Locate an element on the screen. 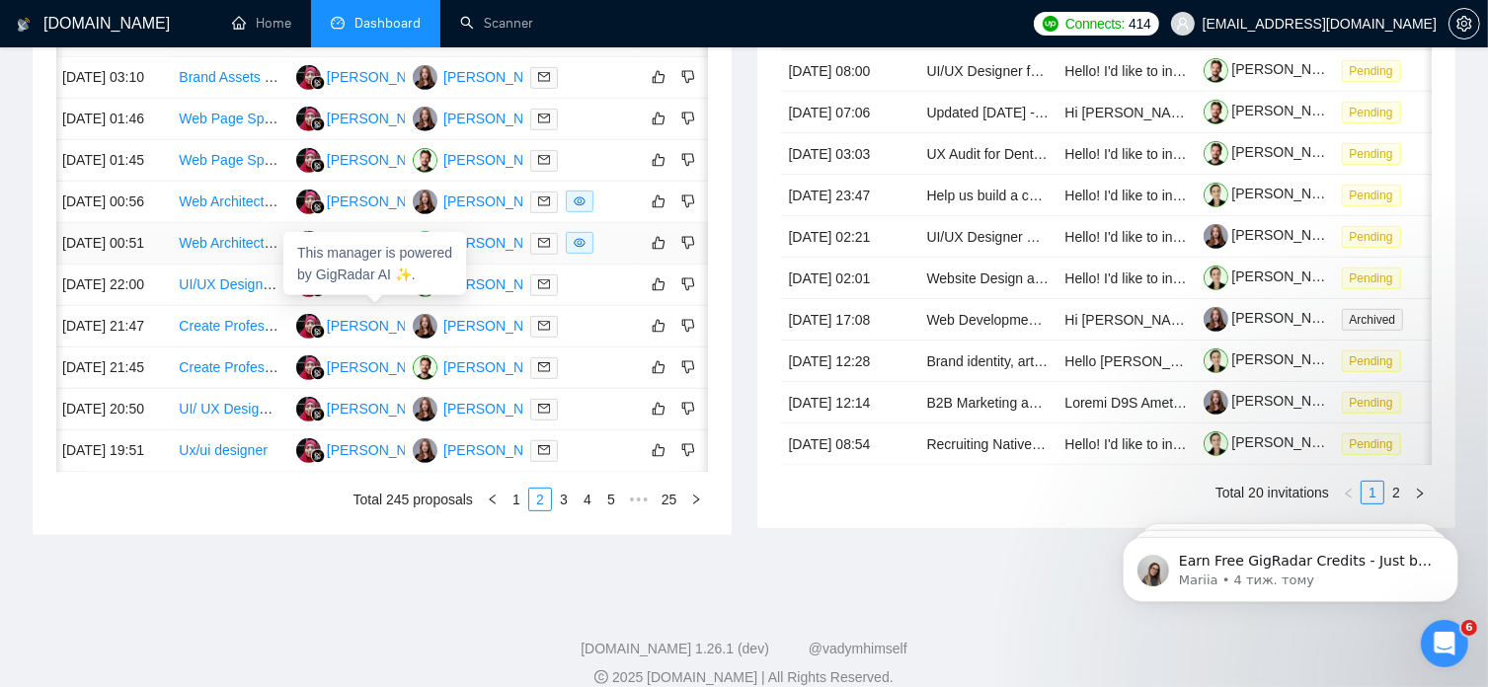 The width and height of the screenshot is (1488, 687). a: Create Professional One-Pager from Website Content/ Design is located at coordinates (369, 367).